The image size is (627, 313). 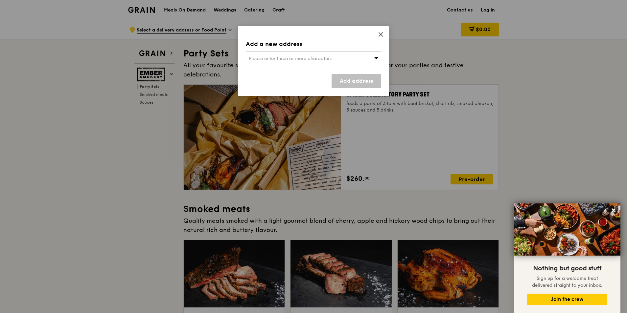 What do you see at coordinates (313, 44) in the screenshot?
I see `div: Add a new address` at bounding box center [313, 44].